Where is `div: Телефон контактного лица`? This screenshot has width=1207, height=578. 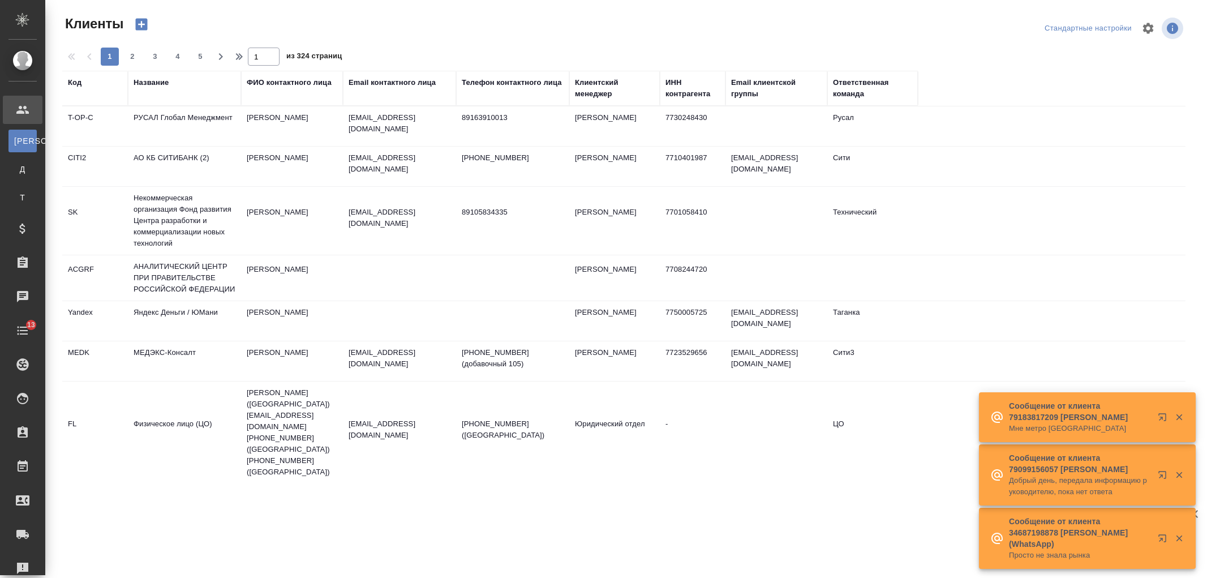 div: Телефон контактного лица is located at coordinates (512, 83).